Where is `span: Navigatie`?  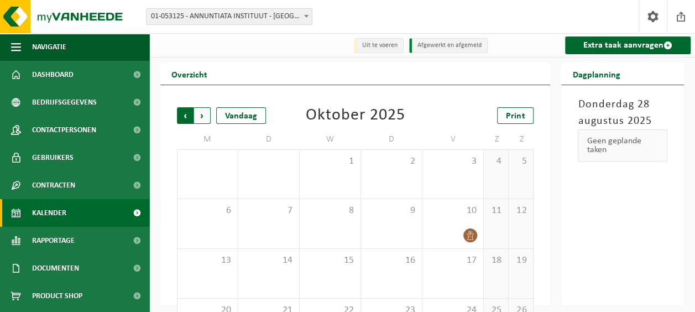
span: Navigatie is located at coordinates (49, 47).